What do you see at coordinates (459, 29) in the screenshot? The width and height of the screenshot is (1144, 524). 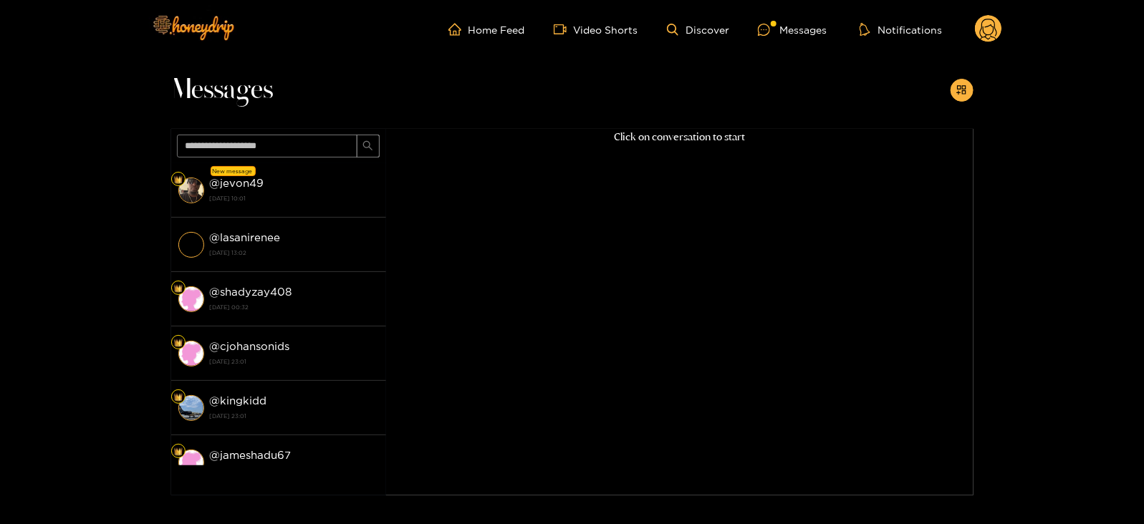 I see `span: home` at bounding box center [459, 29].